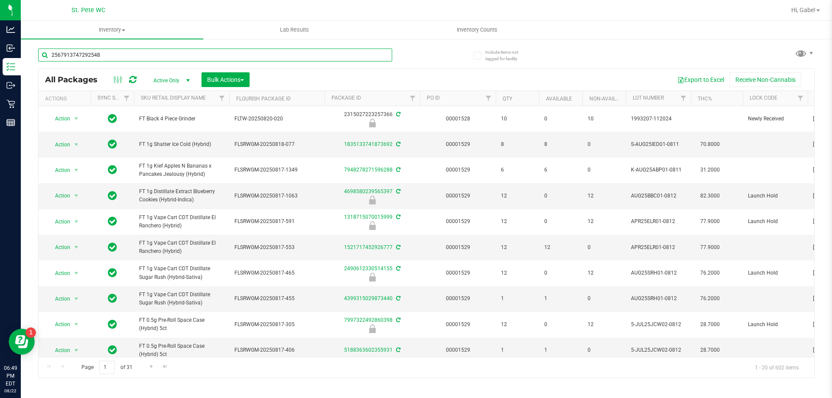  I want to click on inline-svg: Inventory, so click(11, 67).